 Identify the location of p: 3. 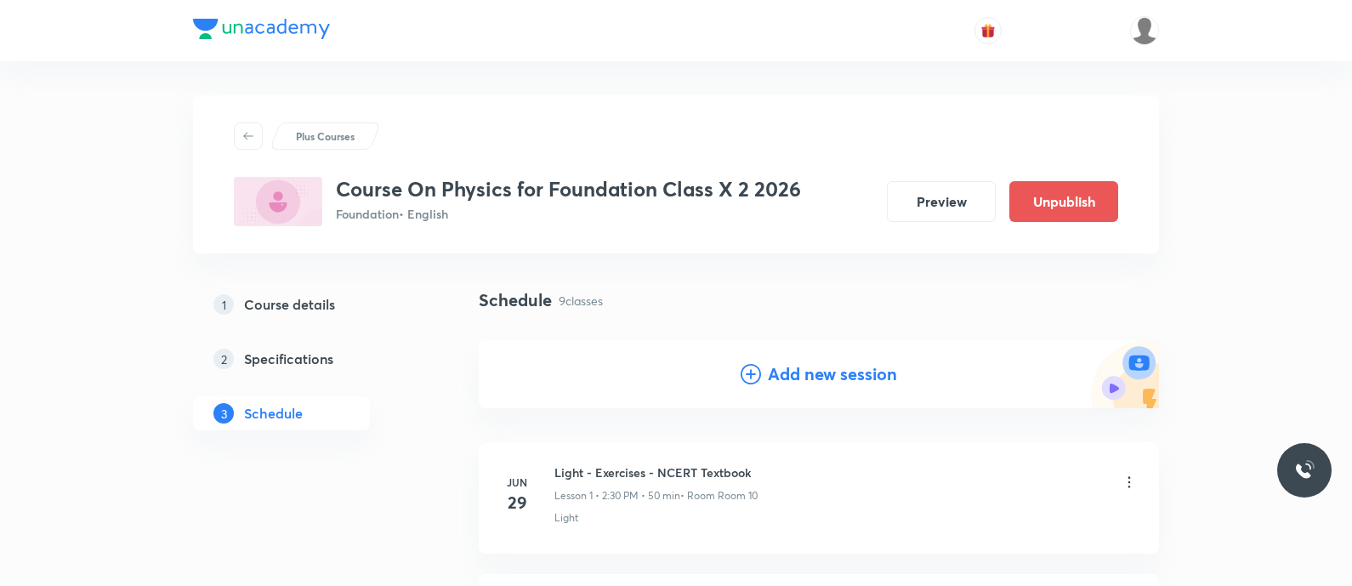
(224, 413).